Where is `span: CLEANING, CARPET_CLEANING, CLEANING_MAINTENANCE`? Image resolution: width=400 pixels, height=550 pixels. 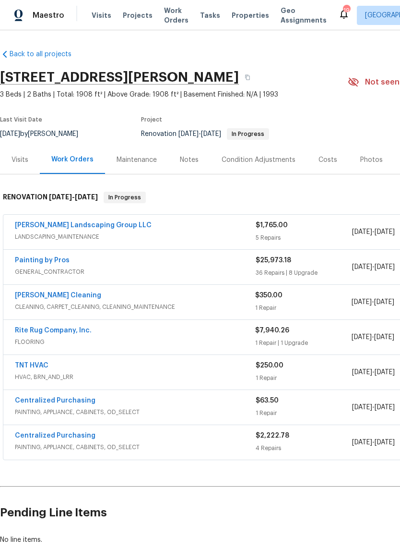 span: CLEANING, CARPET_CLEANING, CLEANING_MAINTENANCE is located at coordinates (135, 307).